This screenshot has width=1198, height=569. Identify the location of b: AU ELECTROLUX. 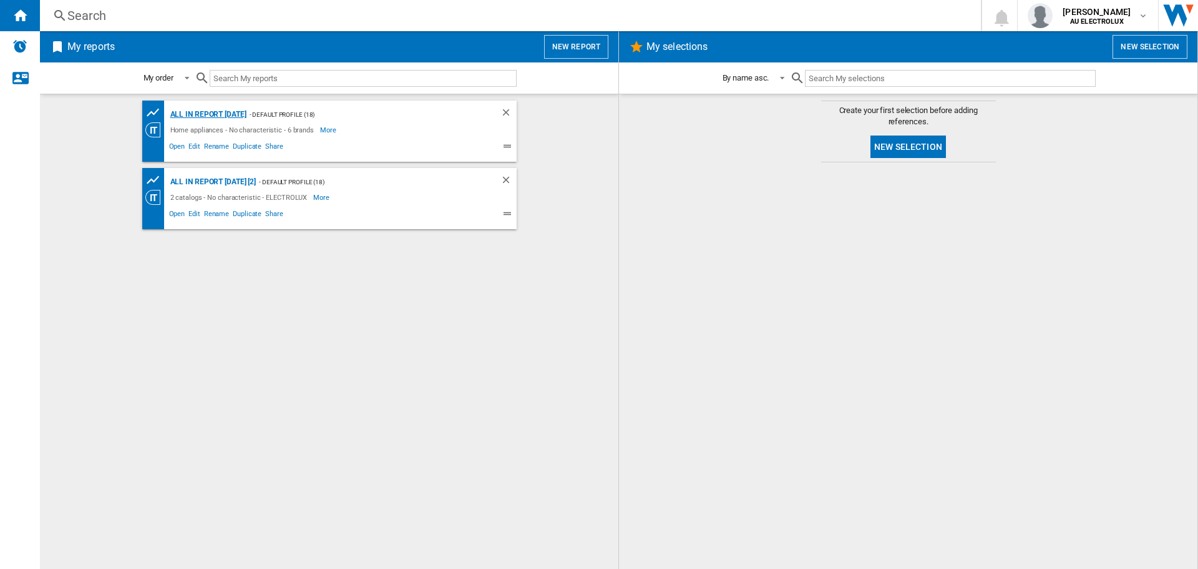
(1097, 21).